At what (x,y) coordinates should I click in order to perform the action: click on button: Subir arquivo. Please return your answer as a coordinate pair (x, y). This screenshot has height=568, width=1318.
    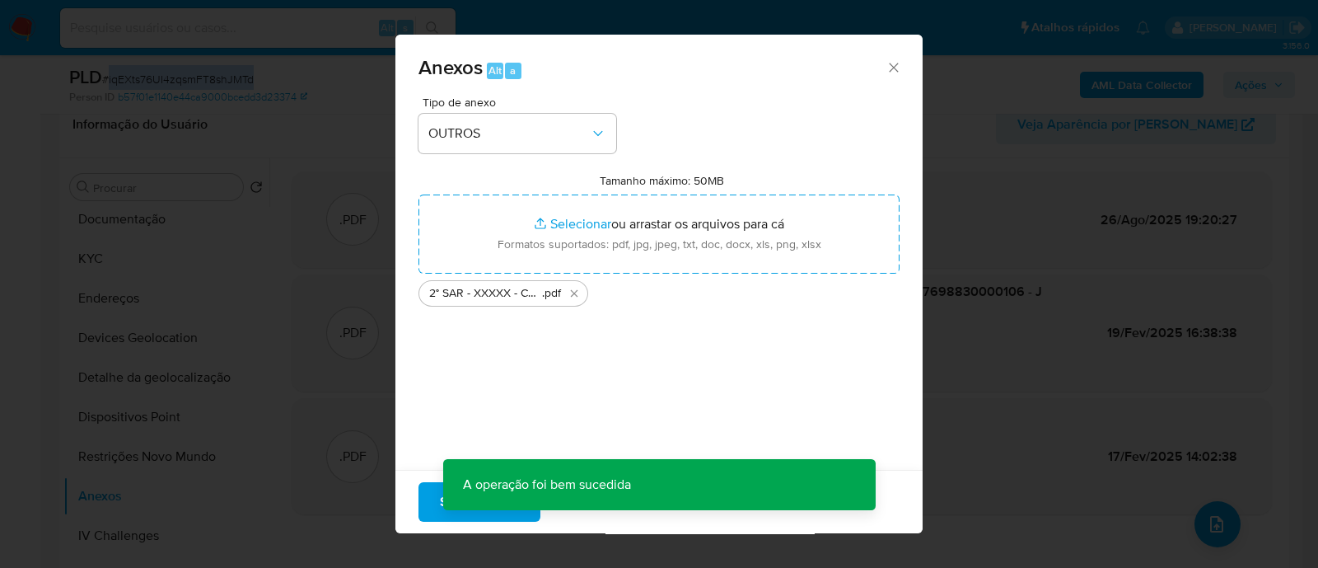
    Looking at the image, I should click on (479, 502).